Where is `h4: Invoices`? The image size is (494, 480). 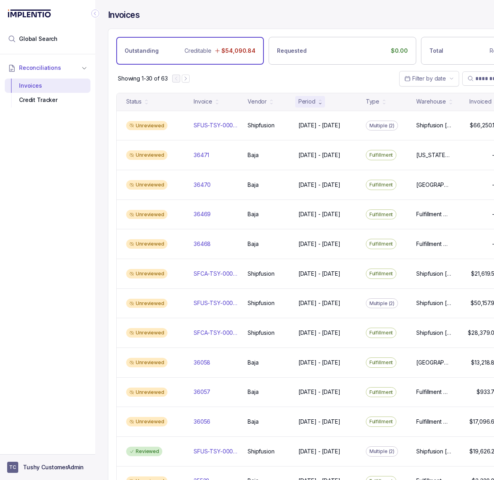
h4: Invoices is located at coordinates (124, 15).